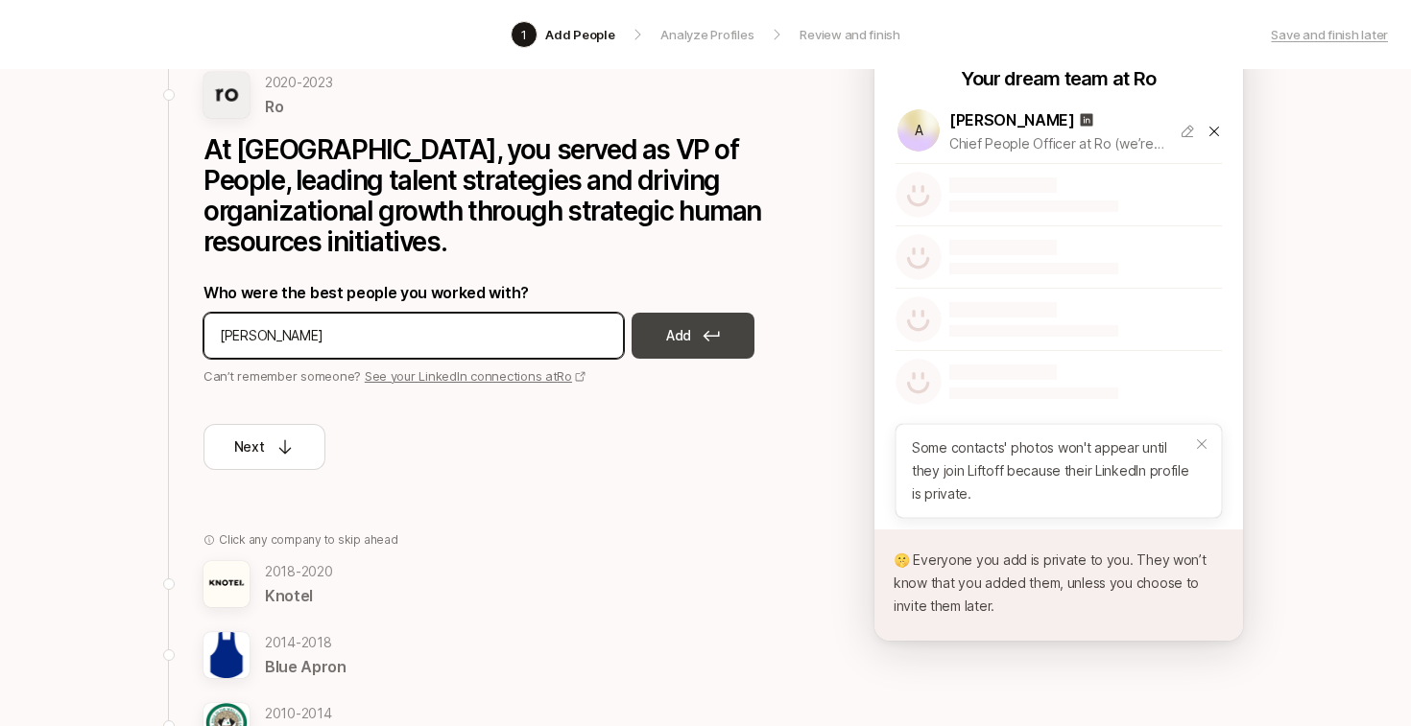  Describe the element at coordinates (305, 643) in the screenshot. I see `p: 2014 - 2018` at that location.